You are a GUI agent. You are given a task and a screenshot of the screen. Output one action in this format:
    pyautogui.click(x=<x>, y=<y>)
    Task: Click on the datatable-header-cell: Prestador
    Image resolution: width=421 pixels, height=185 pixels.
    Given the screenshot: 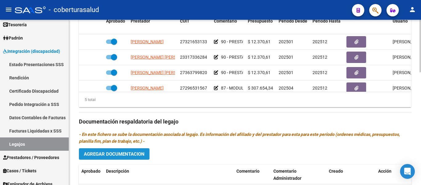 What is the action you would take?
    pyautogui.click(x=153, y=25)
    